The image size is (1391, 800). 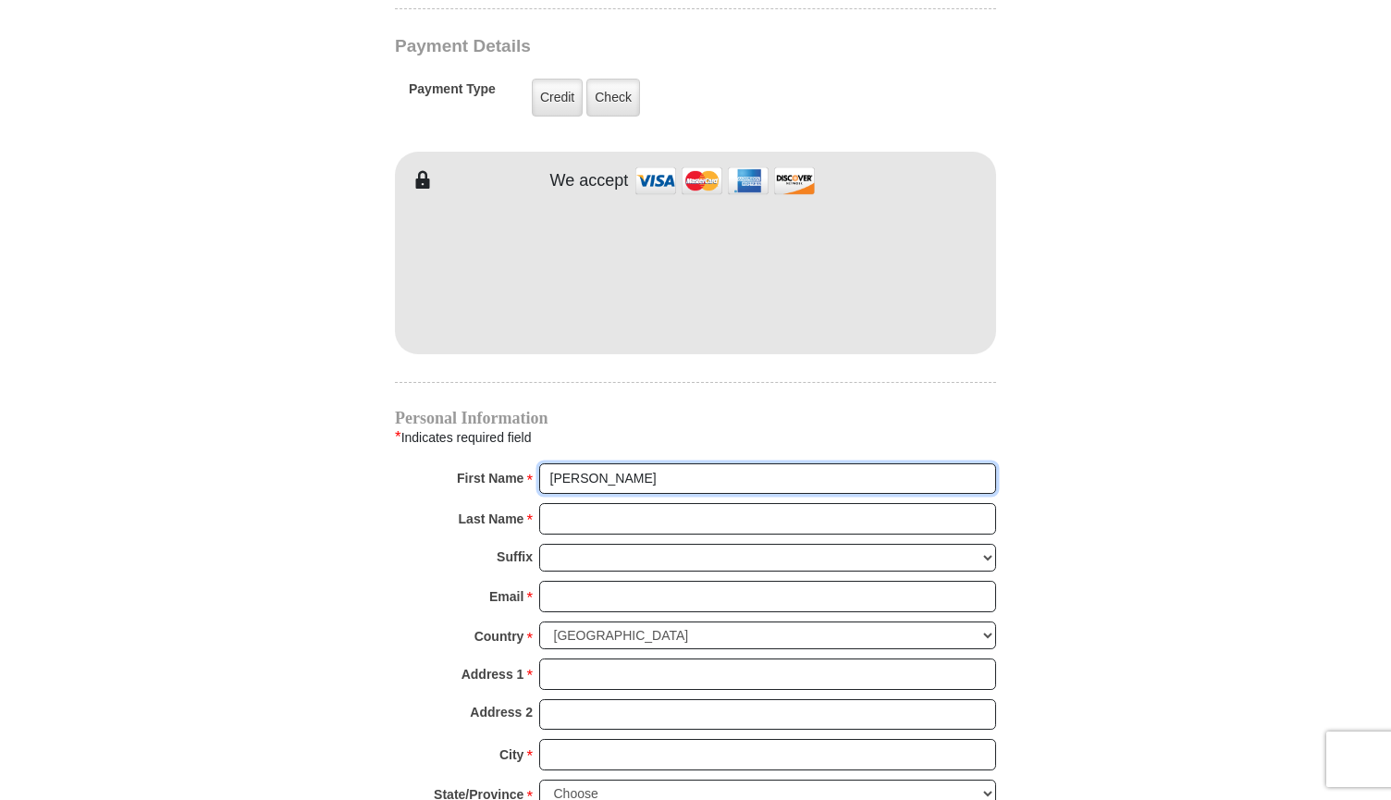 What do you see at coordinates (491, 519) in the screenshot?
I see `strong: Last Name` at bounding box center [491, 519].